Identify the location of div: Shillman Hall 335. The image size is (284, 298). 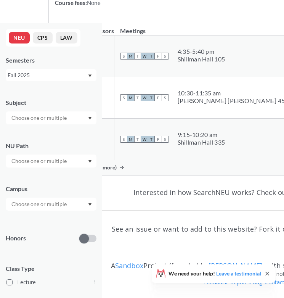
(201, 142).